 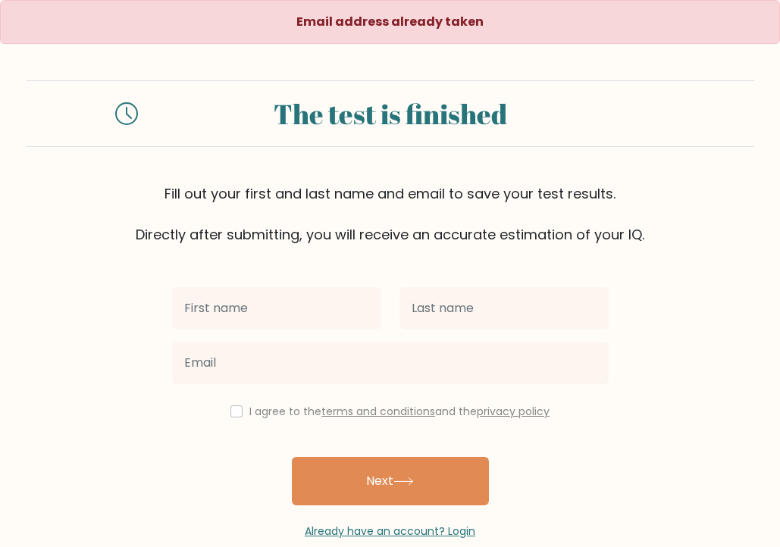 I want to click on label: I agree to the and the, so click(x=400, y=412).